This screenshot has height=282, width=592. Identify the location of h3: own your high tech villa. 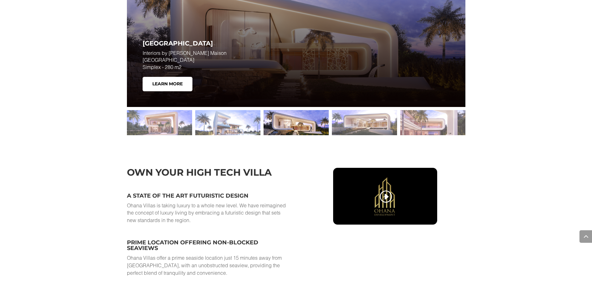
(207, 174).